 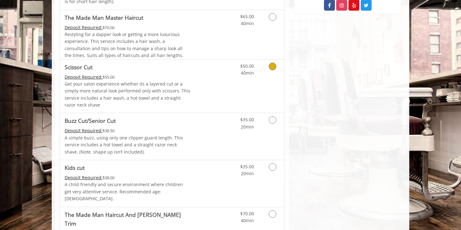 What do you see at coordinates (78, 67) in the screenshot?
I see `b: Scissor Cut` at bounding box center [78, 67].